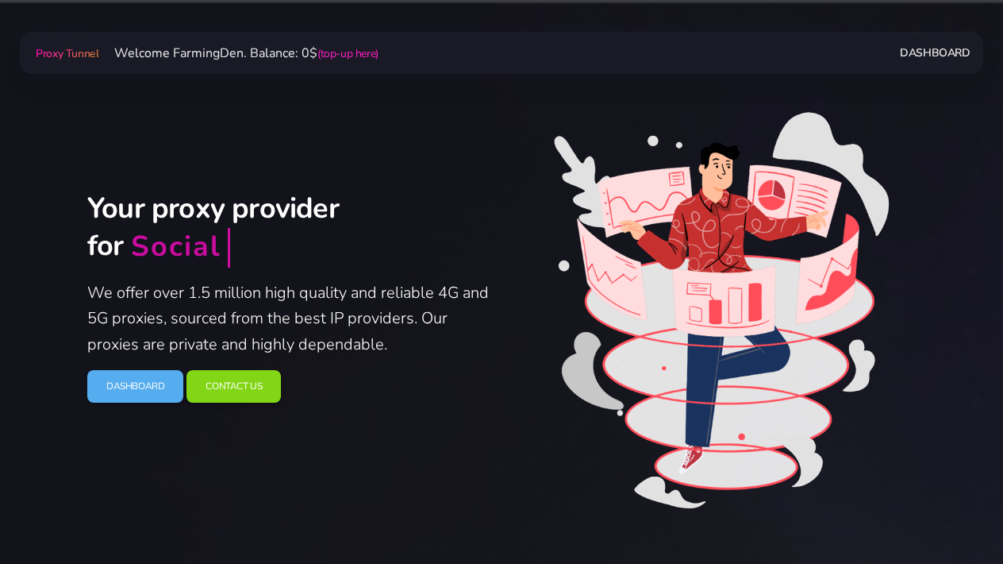 This screenshot has height=564, width=1003. What do you see at coordinates (290, 229) in the screenshot?
I see `h2: Your proxy provider for` at bounding box center [290, 229].